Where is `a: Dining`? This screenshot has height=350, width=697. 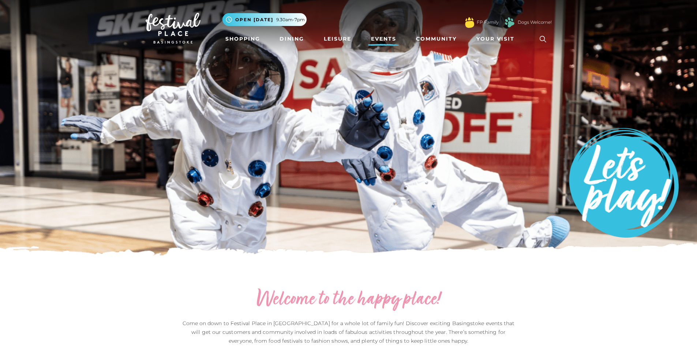
a: Dining is located at coordinates (292, 39).